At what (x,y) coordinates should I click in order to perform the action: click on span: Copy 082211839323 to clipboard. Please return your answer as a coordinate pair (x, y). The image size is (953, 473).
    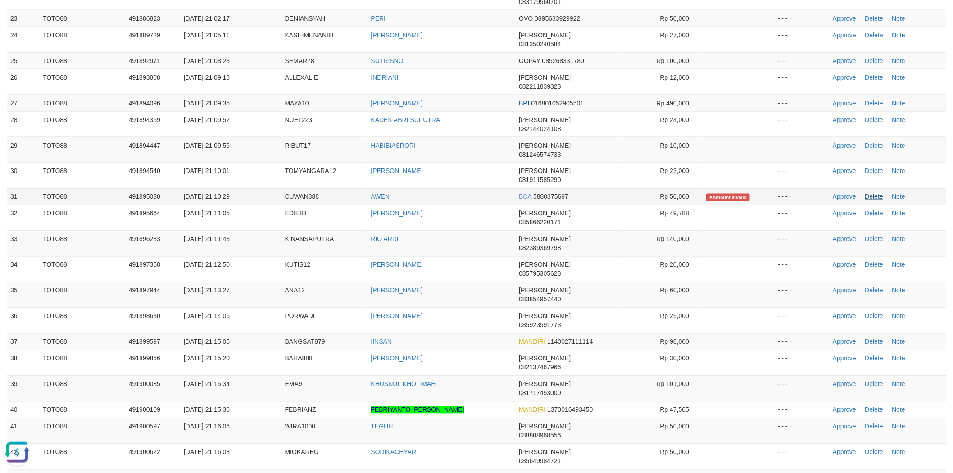
    Looking at the image, I should click on (540, 86).